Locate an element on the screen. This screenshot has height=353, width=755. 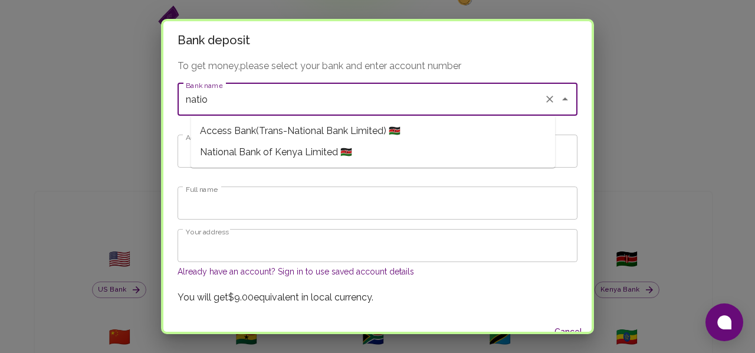
span: Access Bank(Trans-National Bank Limited) 🇰🇪 is located at coordinates (300, 131).